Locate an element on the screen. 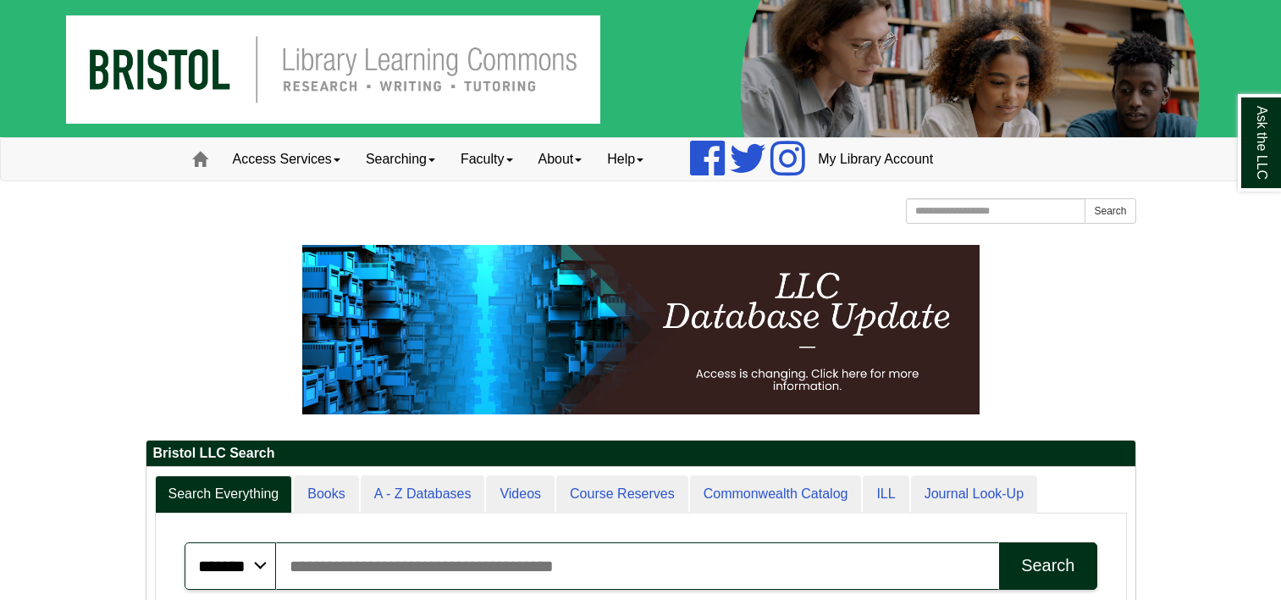 Image resolution: width=1281 pixels, height=600 pixels. a: Help is located at coordinates (625, 159).